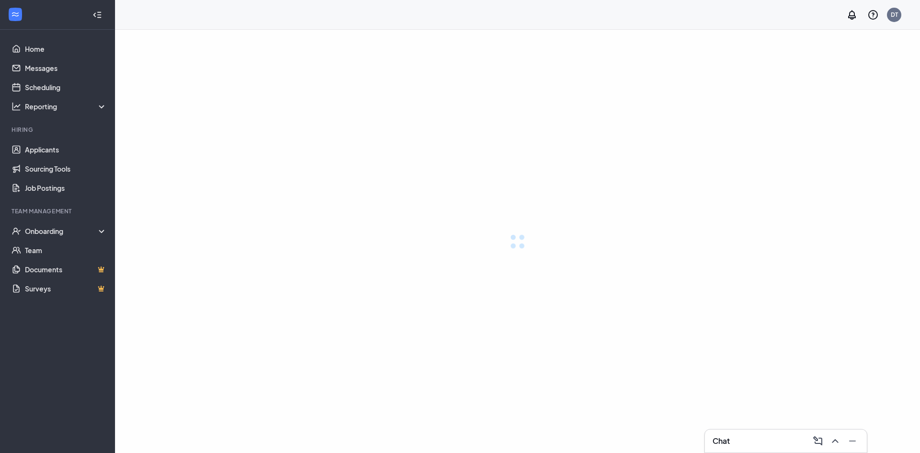 This screenshot has height=453, width=920. What do you see at coordinates (834, 441) in the screenshot?
I see `button: ChevronUp` at bounding box center [834, 441].